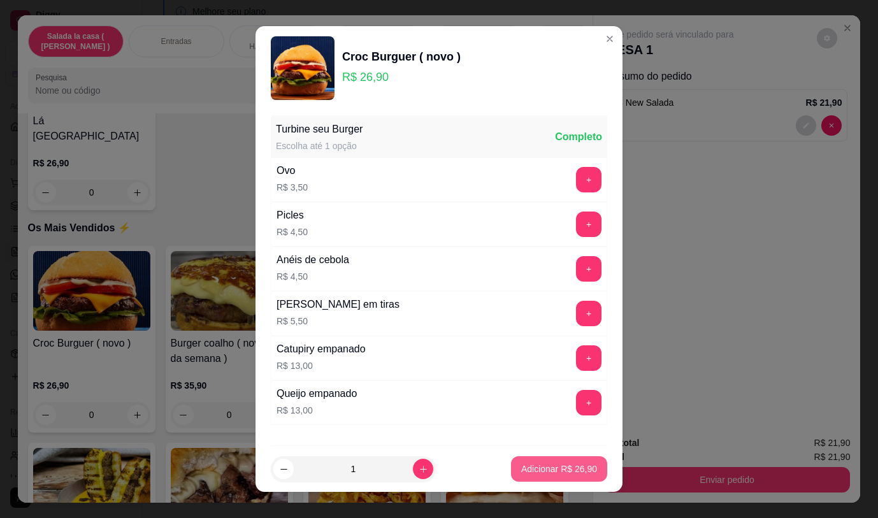  I want to click on div: Catupiry empanado, so click(321, 349).